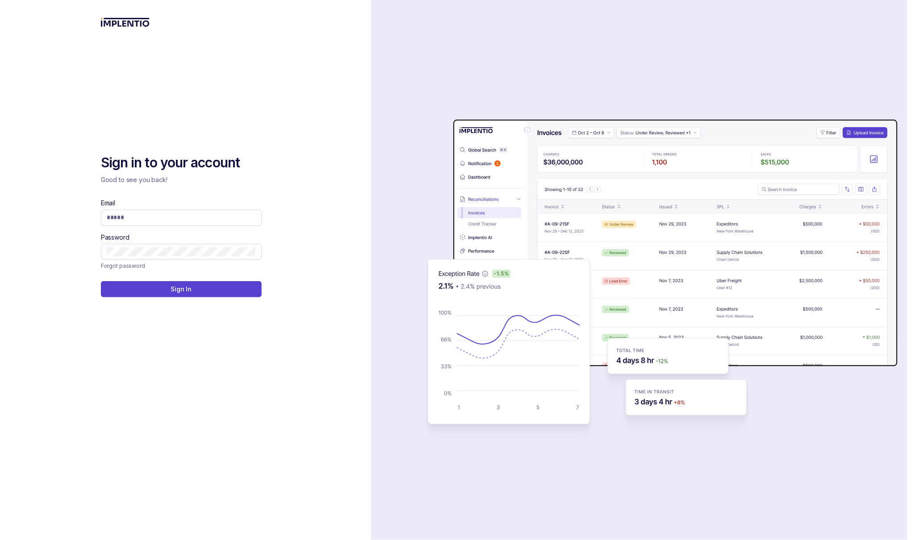 Image resolution: width=914 pixels, height=540 pixels. Describe the element at coordinates (181, 289) in the screenshot. I see `p: Sign In` at that location.